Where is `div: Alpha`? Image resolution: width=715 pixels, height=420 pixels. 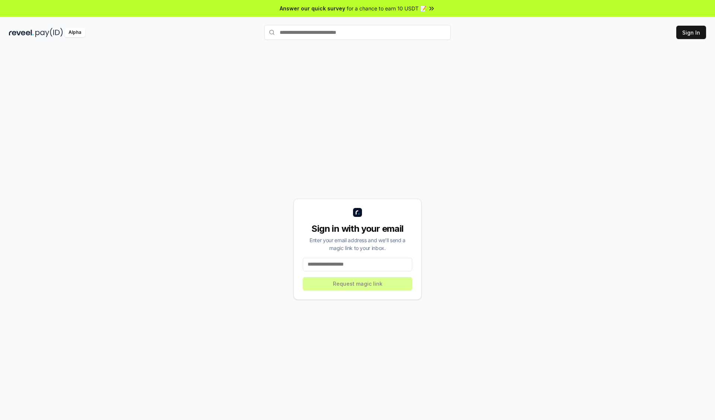 div: Alpha is located at coordinates (75, 32).